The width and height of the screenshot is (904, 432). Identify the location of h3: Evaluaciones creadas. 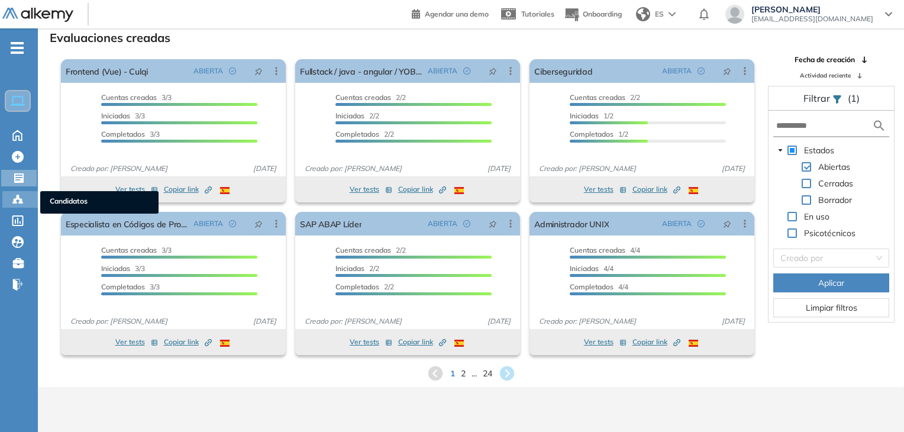
(110, 38).